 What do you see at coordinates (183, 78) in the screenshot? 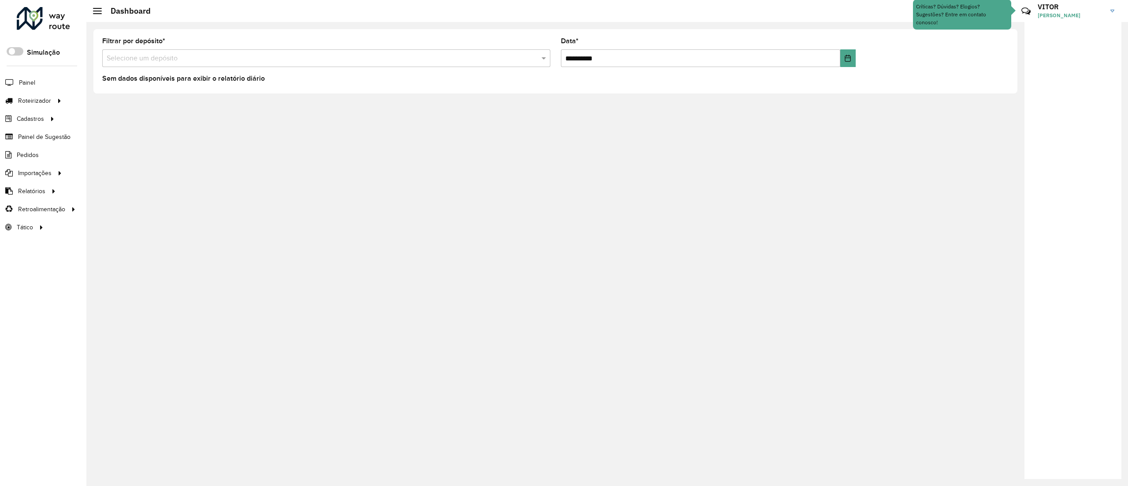
I see `label: Sem dados disponíveis para exibir o relatório diário` at bounding box center [183, 78].